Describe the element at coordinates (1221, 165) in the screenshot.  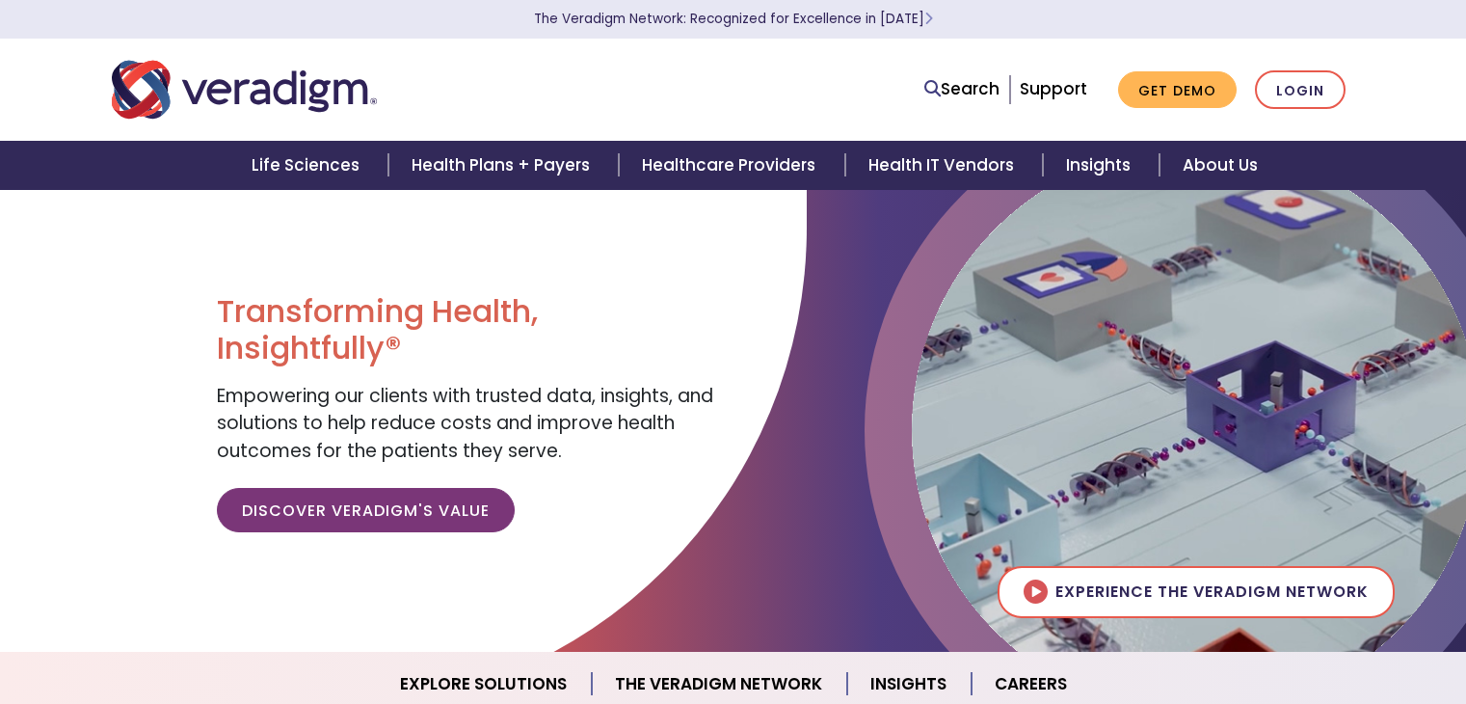
I see `a: About Us` at that location.